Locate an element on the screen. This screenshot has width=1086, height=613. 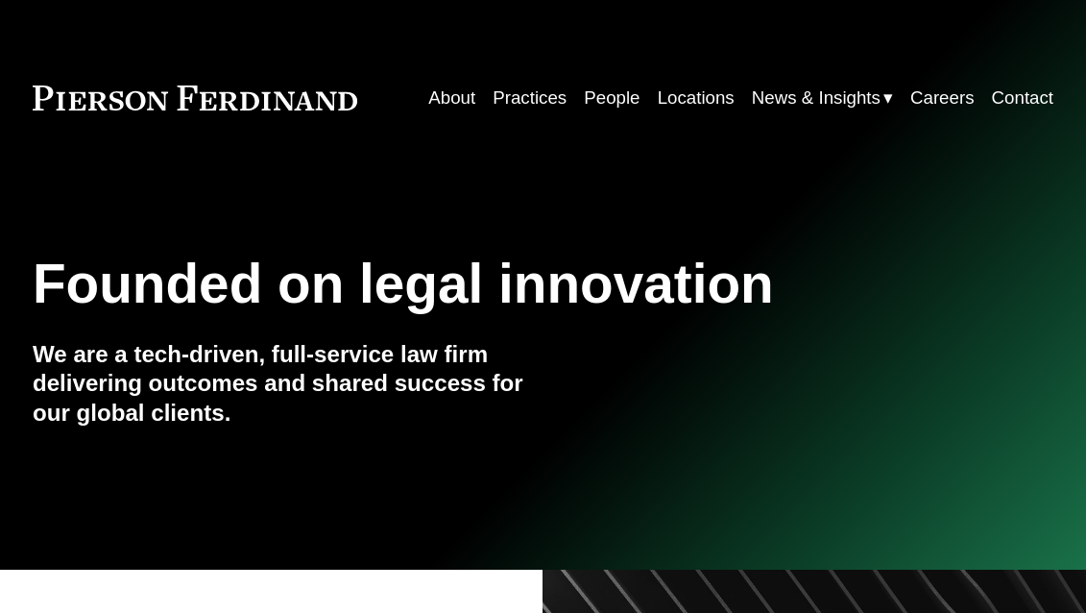
a: Locations is located at coordinates (696, 97).